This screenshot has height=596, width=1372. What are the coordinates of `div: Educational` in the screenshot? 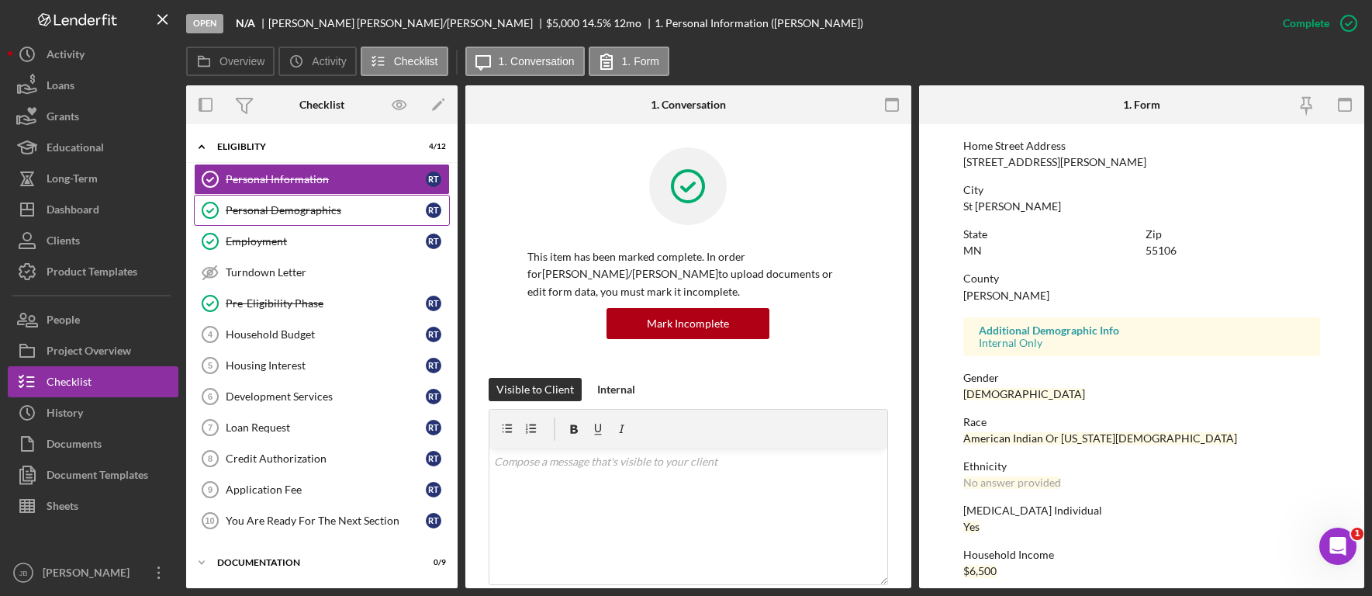 It's located at (75, 149).